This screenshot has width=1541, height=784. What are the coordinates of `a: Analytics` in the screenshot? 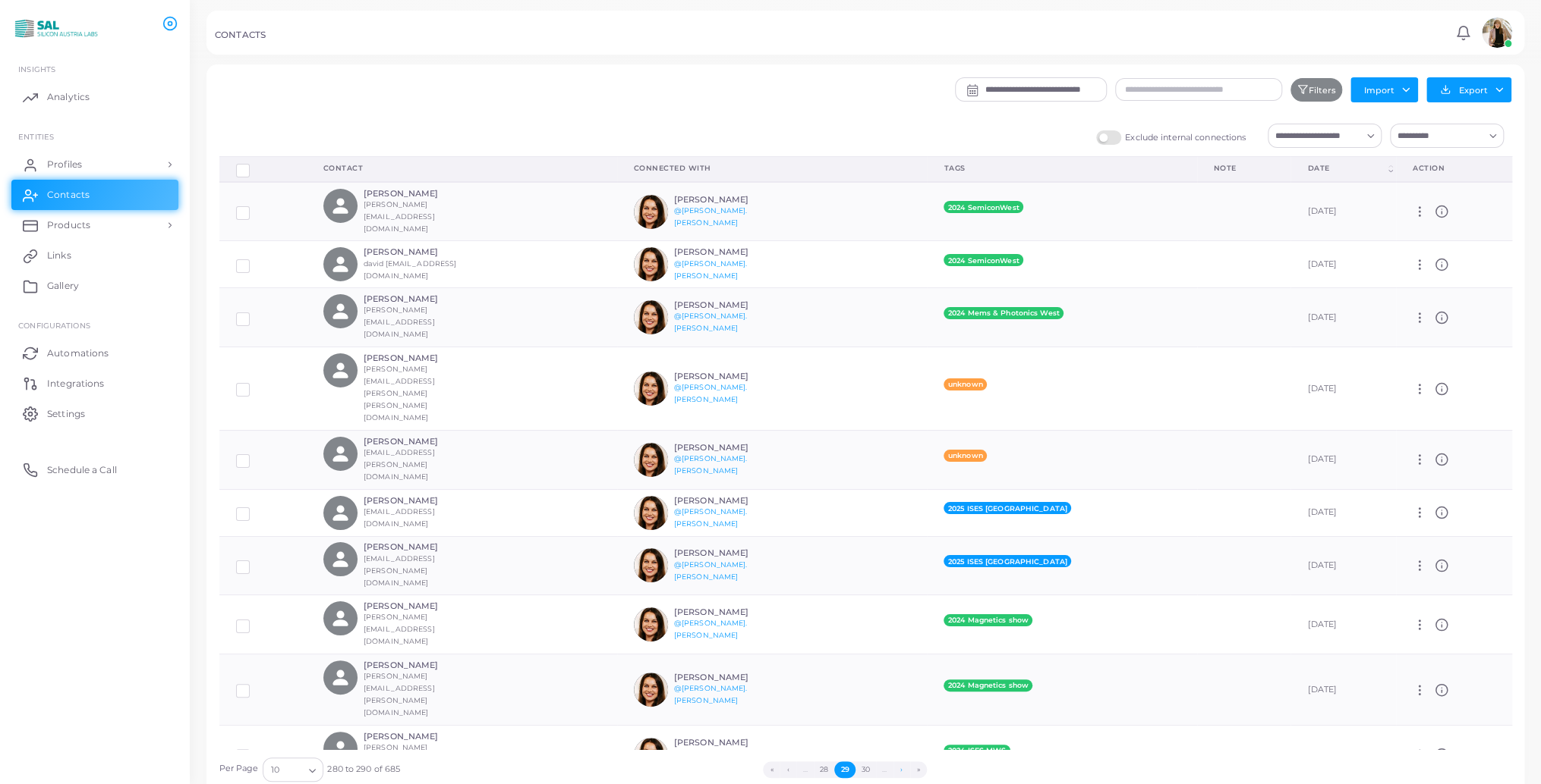 It's located at (95, 97).